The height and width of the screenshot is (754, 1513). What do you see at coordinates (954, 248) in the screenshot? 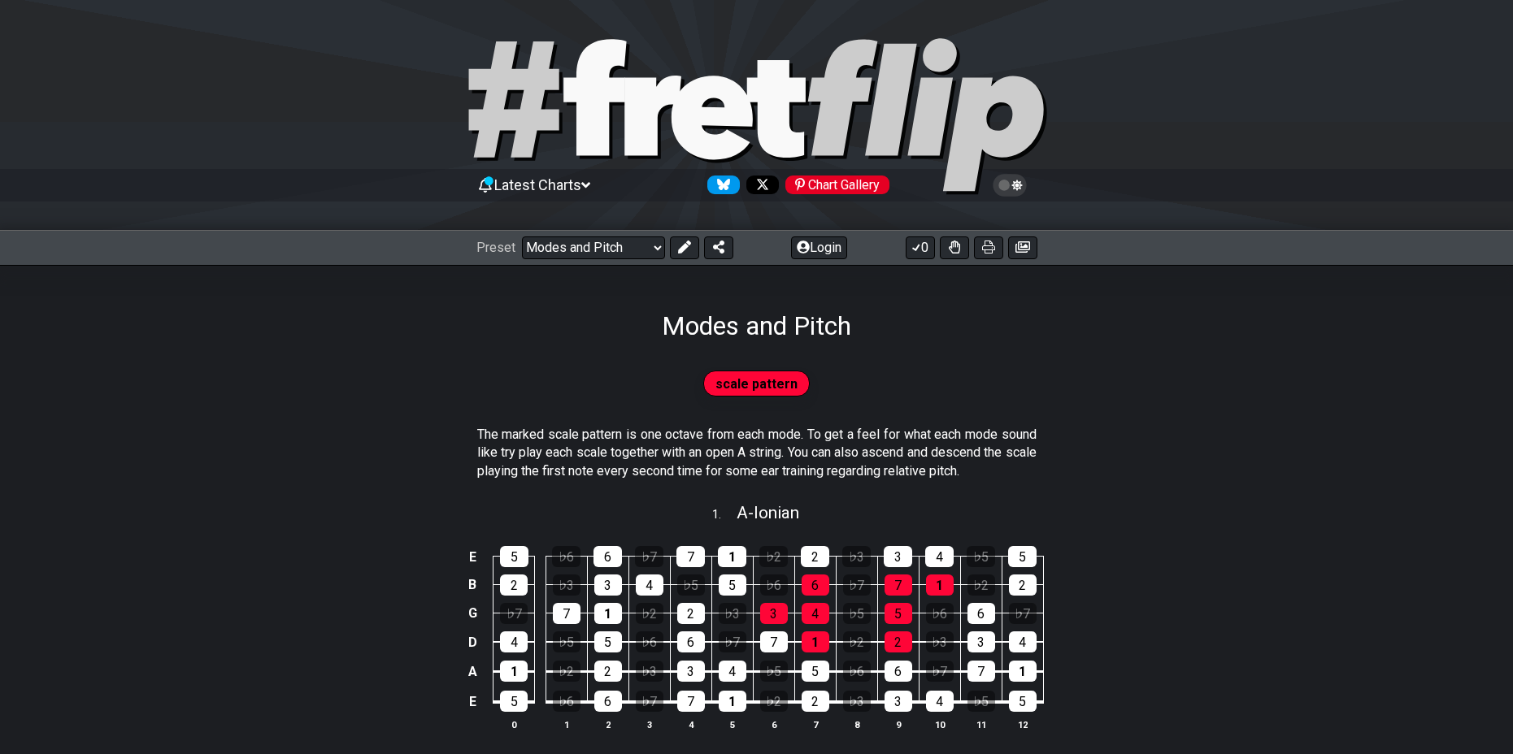
I see `button: Toggle Dexterity for all fretkits` at bounding box center [954, 248].